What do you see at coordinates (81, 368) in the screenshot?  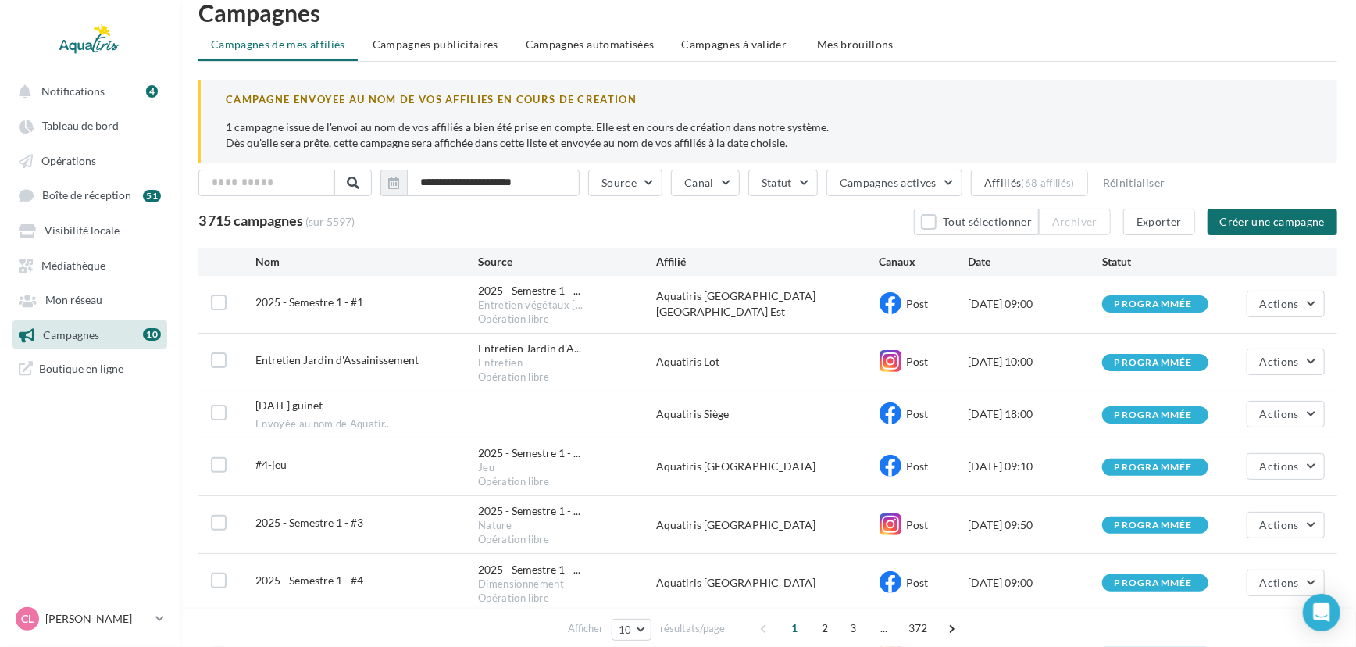 I see `span: Boutique en ligne` at bounding box center [81, 368].